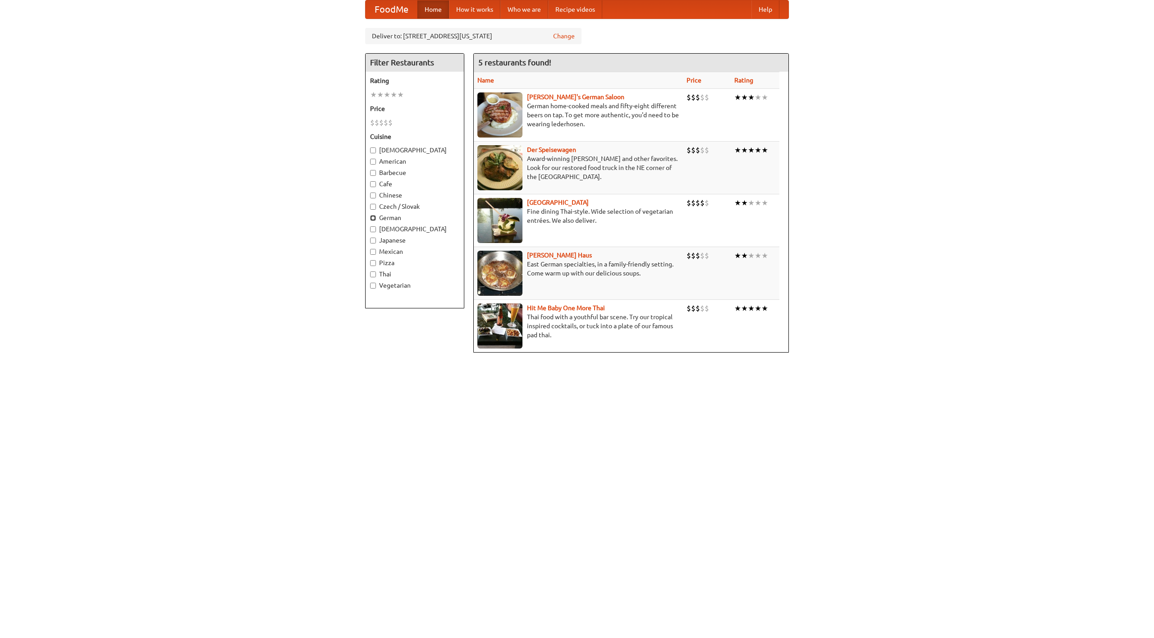 This screenshot has width=1154, height=638. What do you see at coordinates (515, 62) in the screenshot?
I see `ng-pluralize: 5 restaurants found!` at bounding box center [515, 62].